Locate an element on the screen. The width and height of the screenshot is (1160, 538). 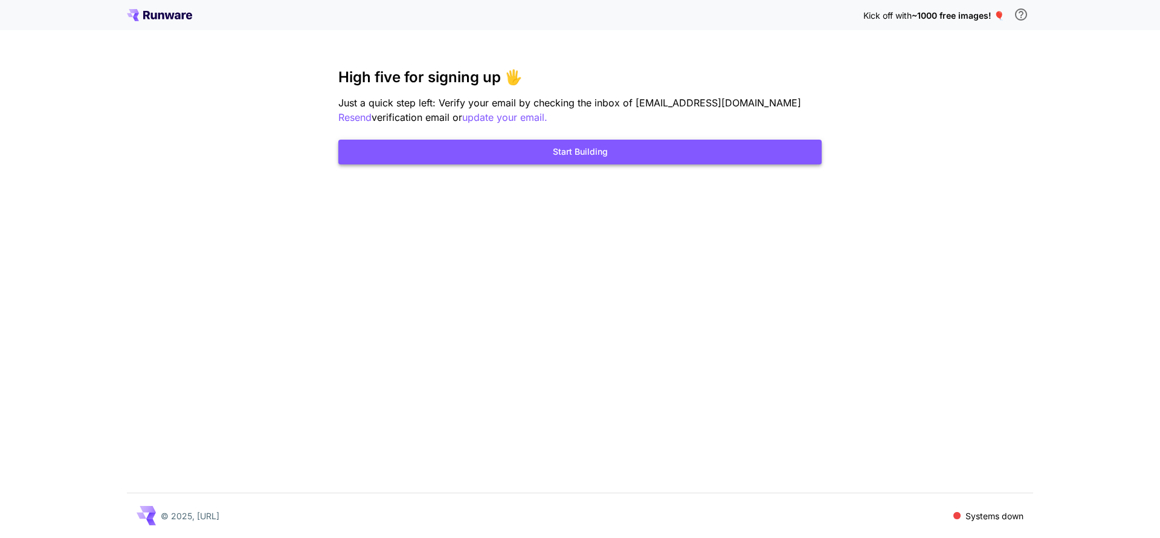
span: ~1000 free images! 🎈 is located at coordinates (957, 15).